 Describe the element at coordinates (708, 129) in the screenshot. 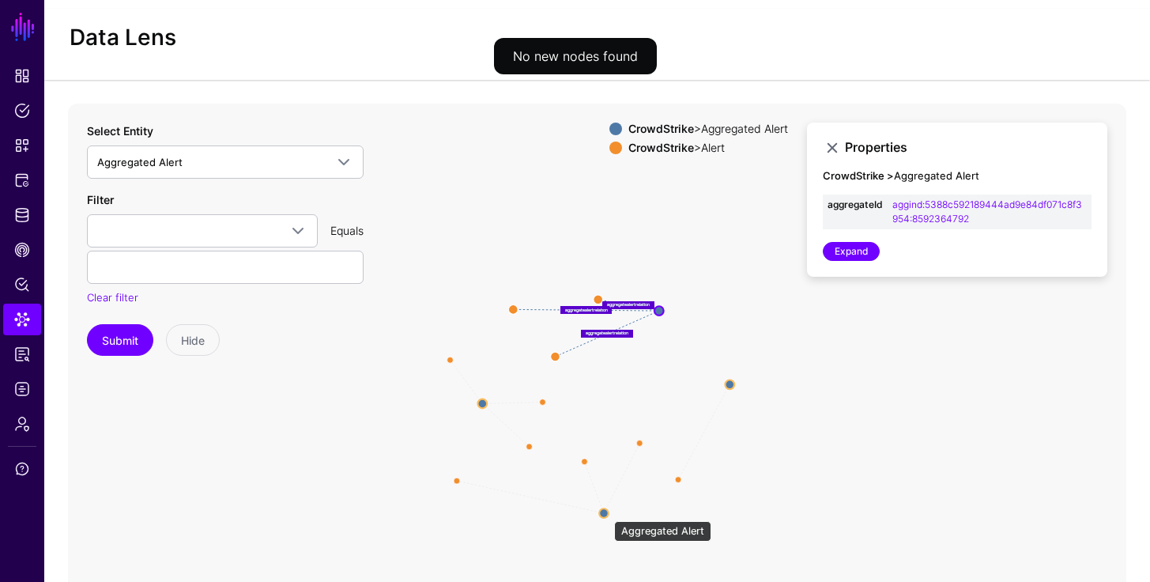

I see `div: > Aggregated Alert` at that location.